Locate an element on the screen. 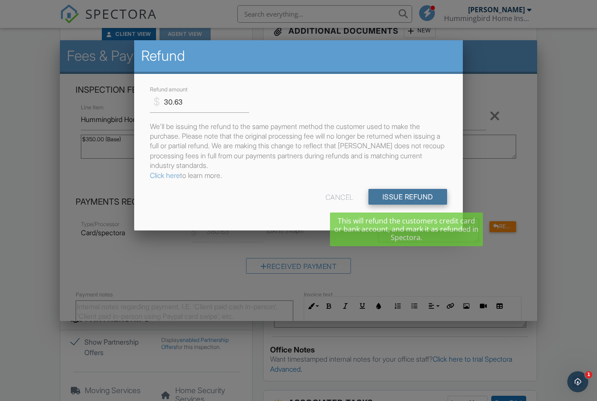 Image resolution: width=597 pixels, height=401 pixels. input: Issue Refund is located at coordinates (408, 197).